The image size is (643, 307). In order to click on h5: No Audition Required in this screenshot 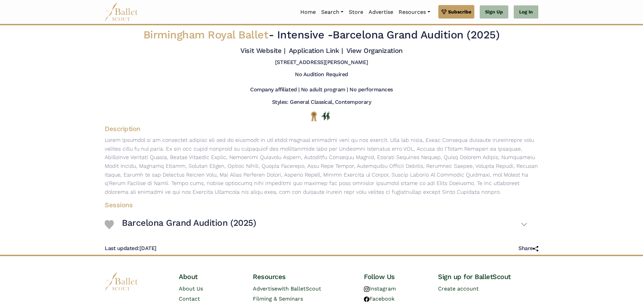, I will do `click(321, 74)`.